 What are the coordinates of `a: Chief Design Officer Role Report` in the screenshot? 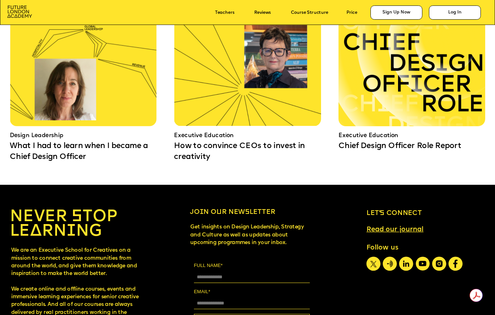 It's located at (400, 146).